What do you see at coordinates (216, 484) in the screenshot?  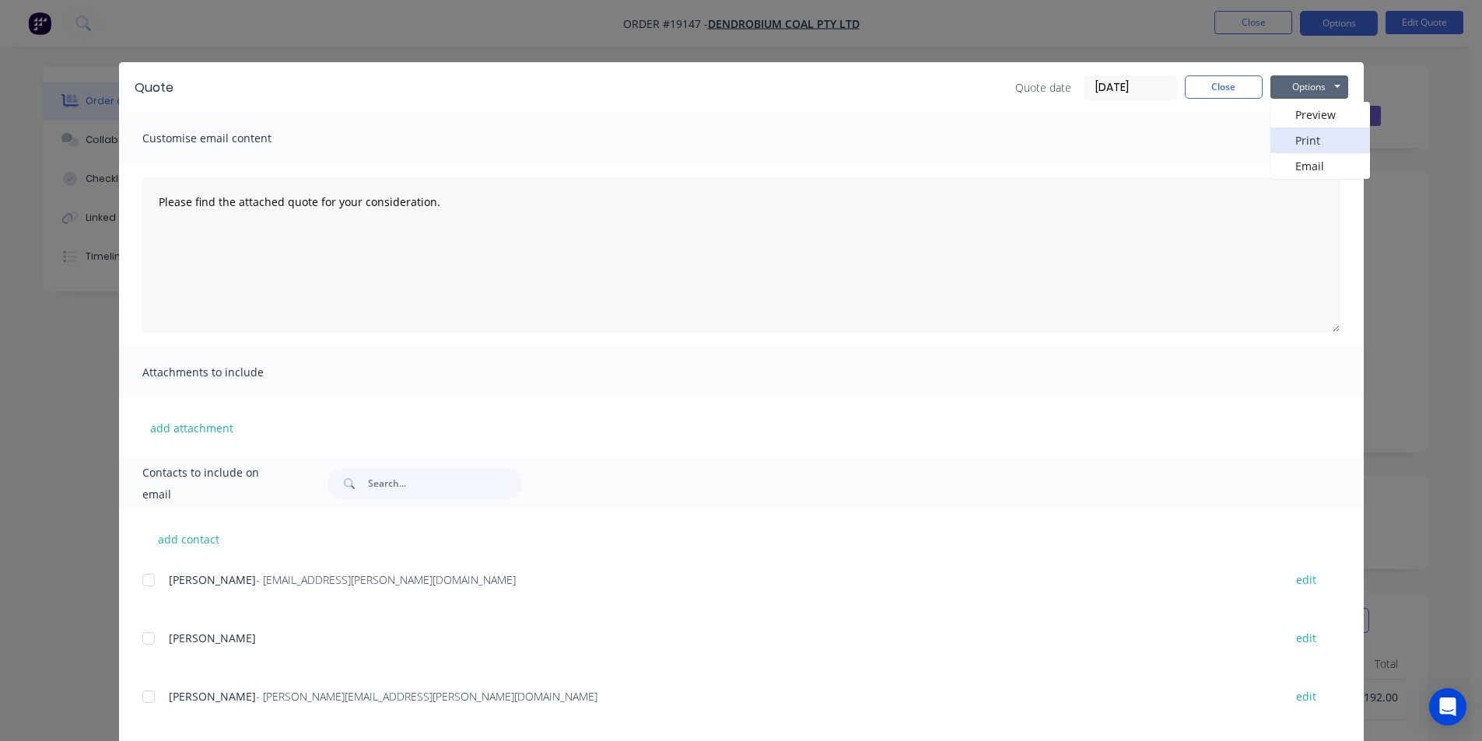 I see `span: Contacts to include on email` at bounding box center [216, 484].